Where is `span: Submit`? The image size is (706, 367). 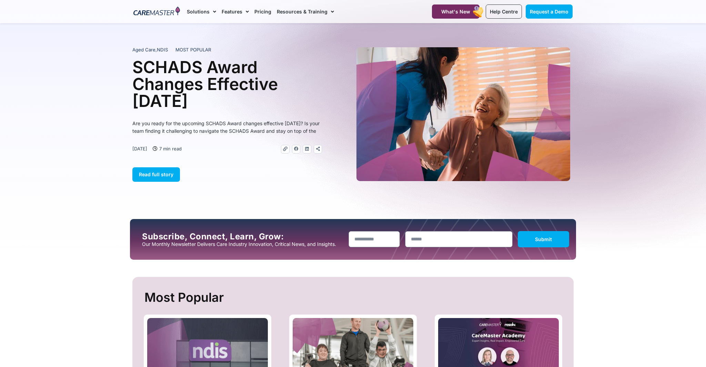 span: Submit is located at coordinates (543, 239).